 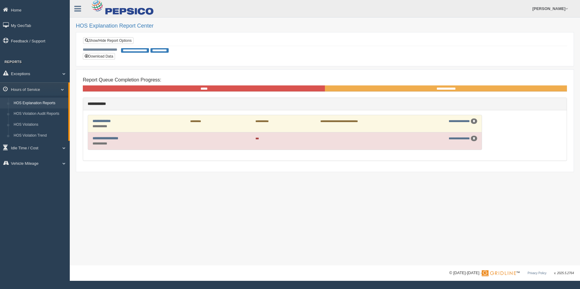 I want to click on a: HOS Violation Audit Reports, so click(x=39, y=114).